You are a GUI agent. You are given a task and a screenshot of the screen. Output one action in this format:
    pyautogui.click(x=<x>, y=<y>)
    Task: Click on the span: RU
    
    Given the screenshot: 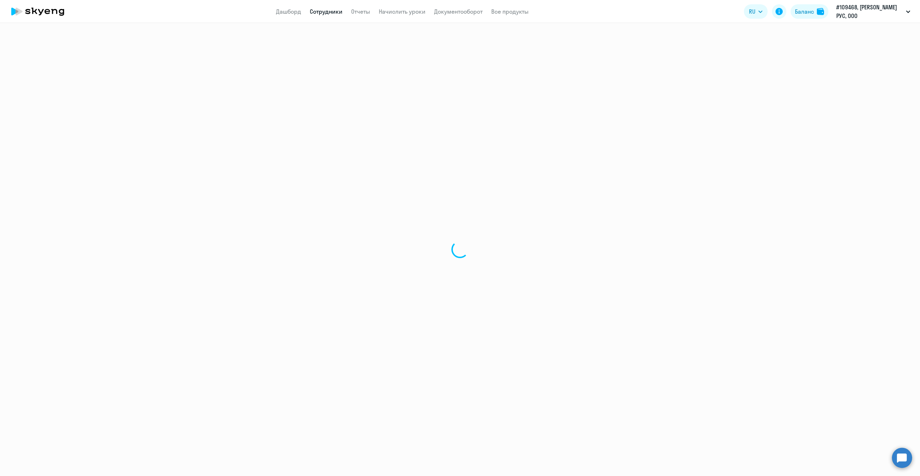 What is the action you would take?
    pyautogui.click(x=752, y=11)
    